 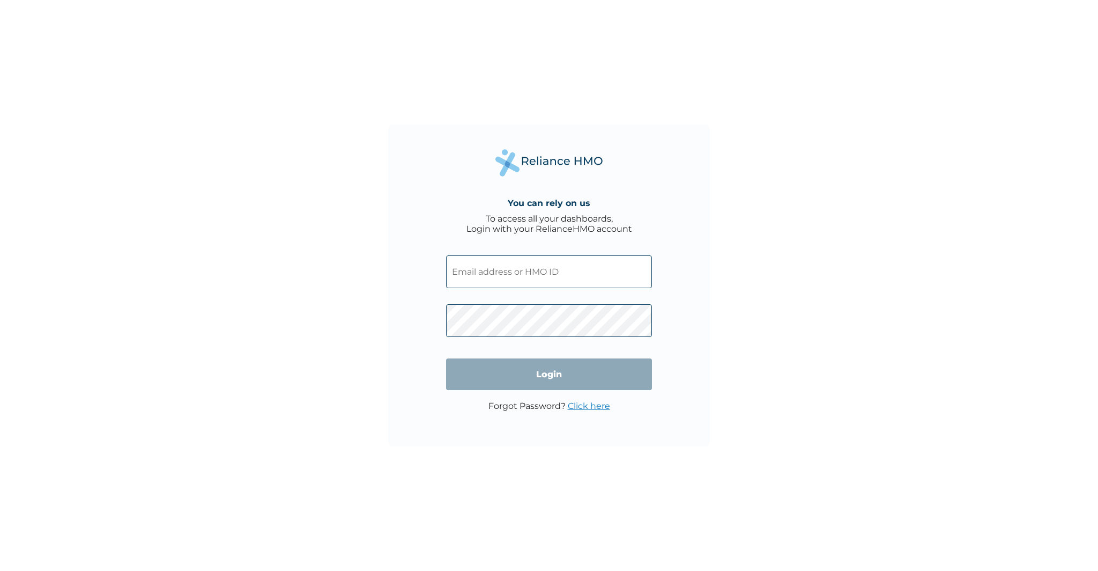 I want to click on input: Email address or HMO ID, so click(x=549, y=271).